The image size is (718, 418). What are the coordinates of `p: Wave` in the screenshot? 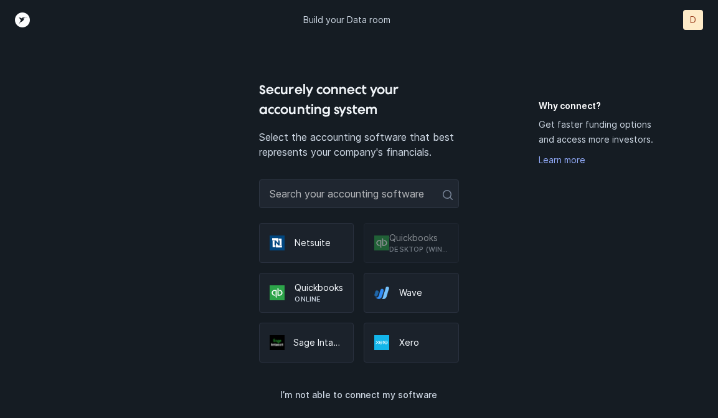 It's located at (423, 293).